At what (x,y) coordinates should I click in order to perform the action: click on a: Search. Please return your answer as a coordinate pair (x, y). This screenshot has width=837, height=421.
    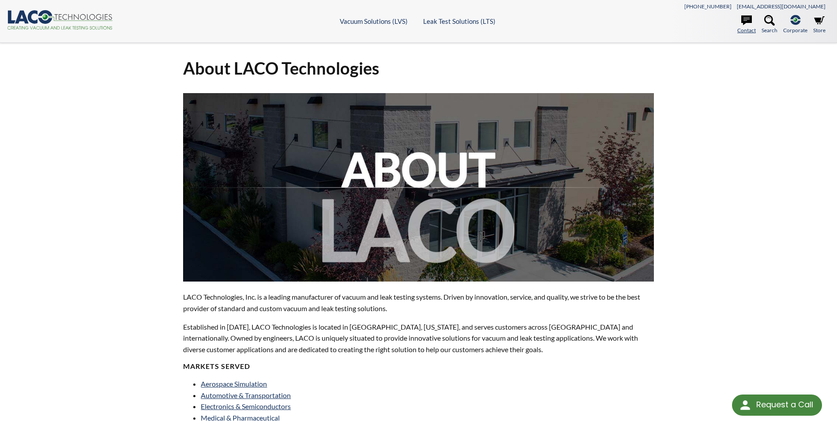
    Looking at the image, I should click on (769, 25).